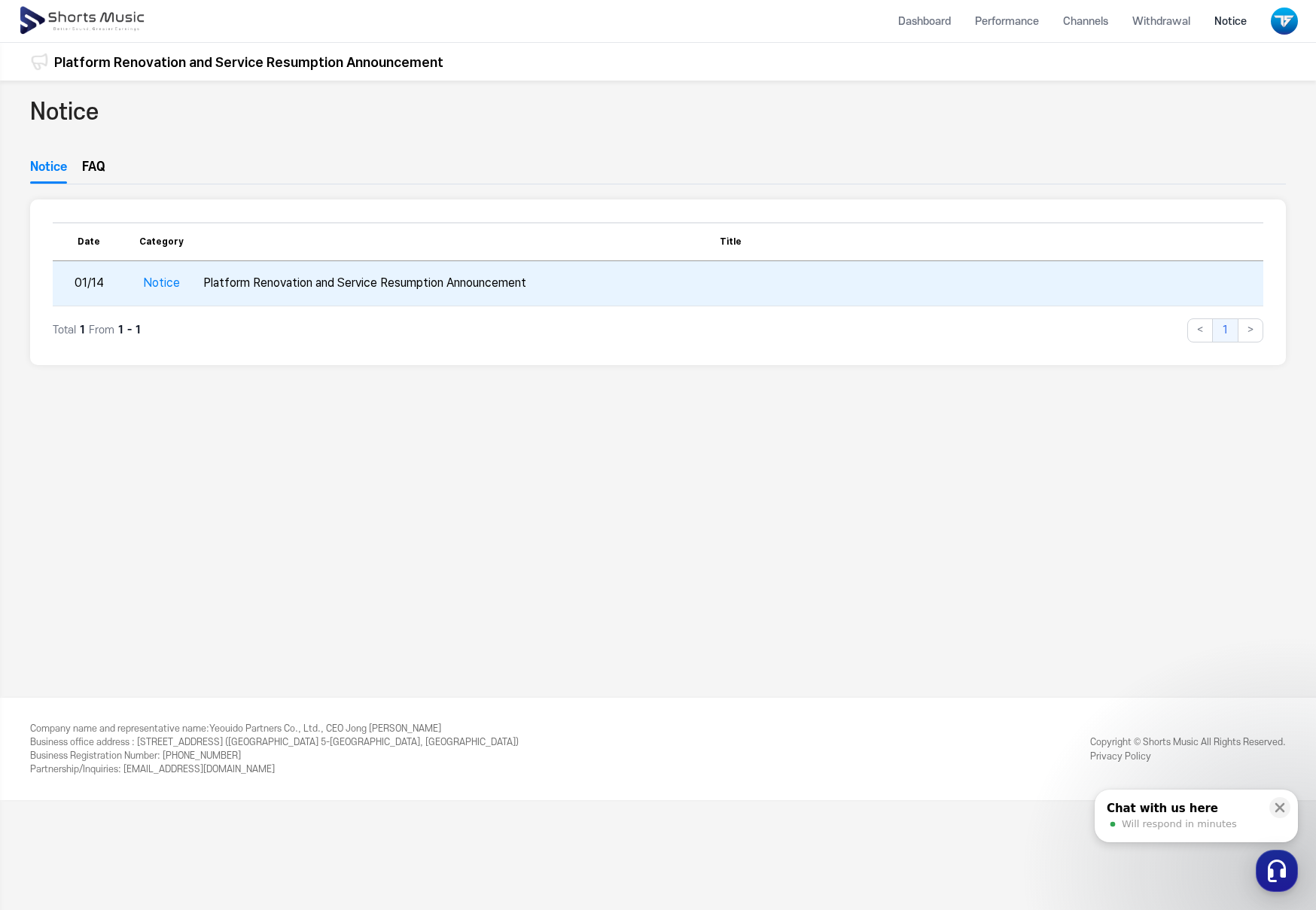 This screenshot has width=1316, height=910. I want to click on th: Date, so click(89, 241).